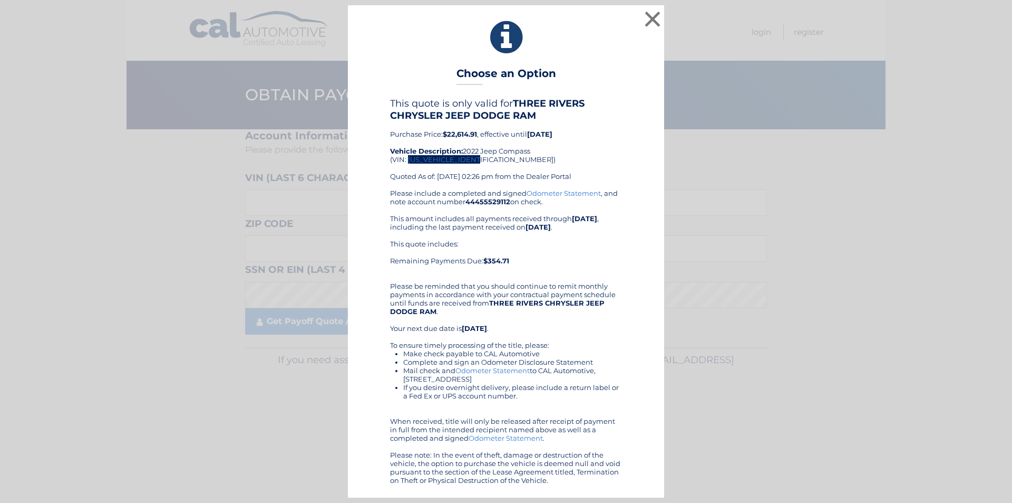  I want to click on b: $354.71, so click(496, 260).